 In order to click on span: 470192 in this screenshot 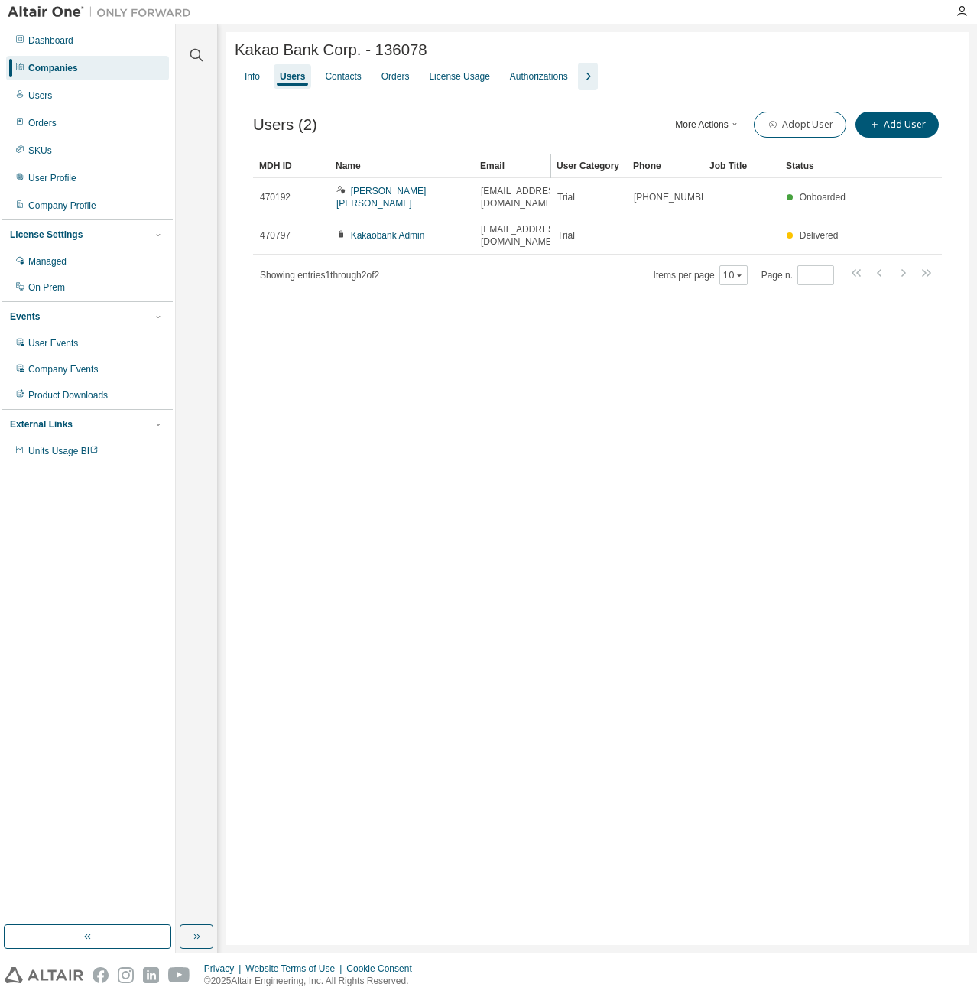, I will do `click(275, 197)`.